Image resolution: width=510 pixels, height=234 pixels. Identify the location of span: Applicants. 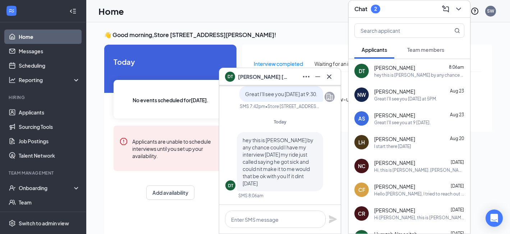
(375, 50).